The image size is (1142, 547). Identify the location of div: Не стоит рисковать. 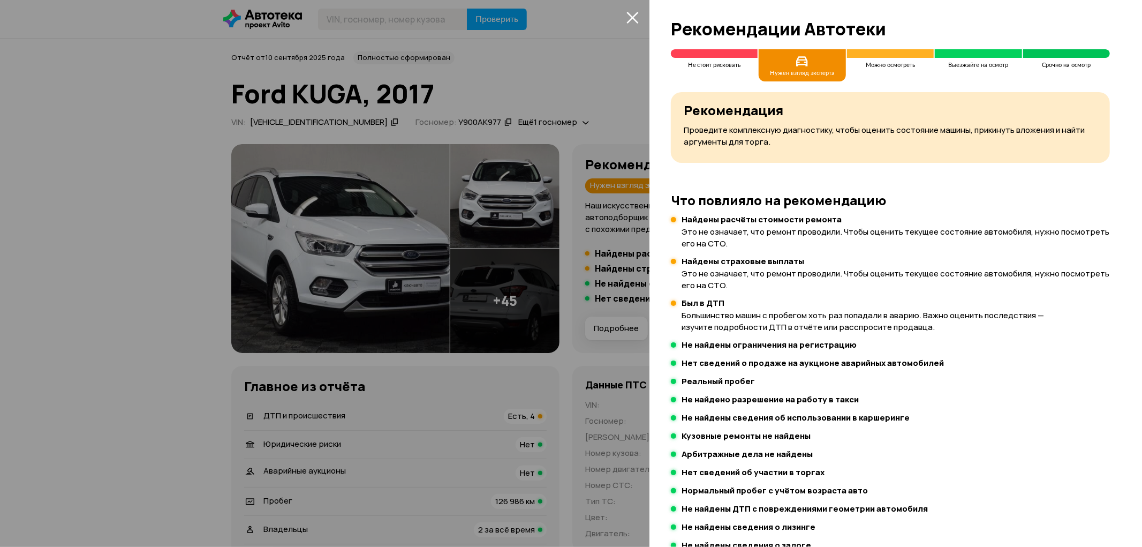
(714, 65).